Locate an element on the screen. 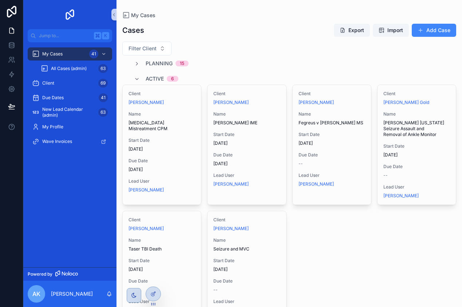 This screenshot has width=462, height=307. span: Import is located at coordinates (395, 30).